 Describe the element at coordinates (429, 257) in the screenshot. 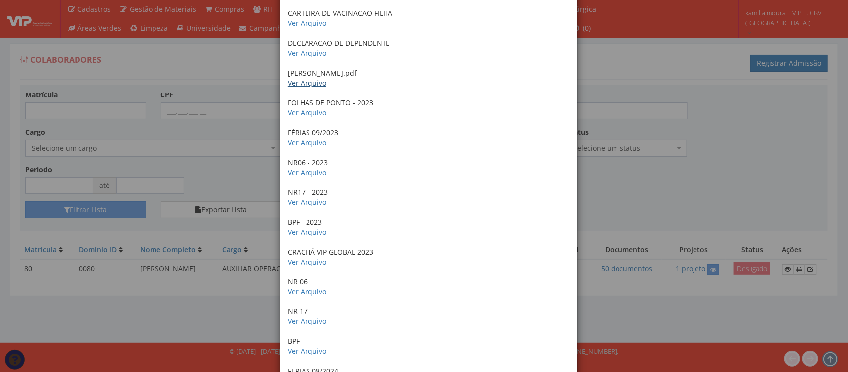

I see `p: CRACHÁ VIP GLOBAL 2023` at that location.